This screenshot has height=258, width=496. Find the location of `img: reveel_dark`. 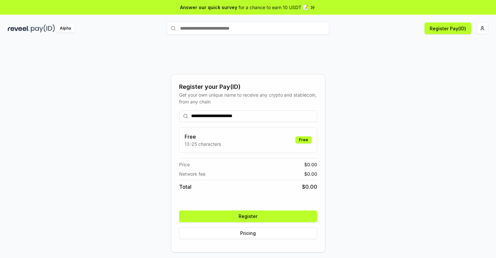

img: reveel_dark is located at coordinates (19, 28).